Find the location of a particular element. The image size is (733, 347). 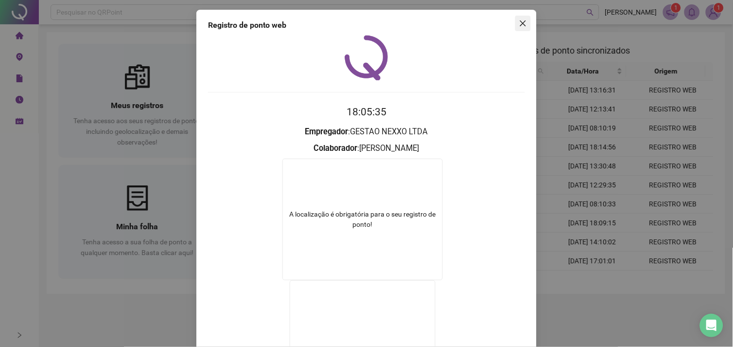

h3: : GESTAO NEXXO LTDA is located at coordinates (367, 132).